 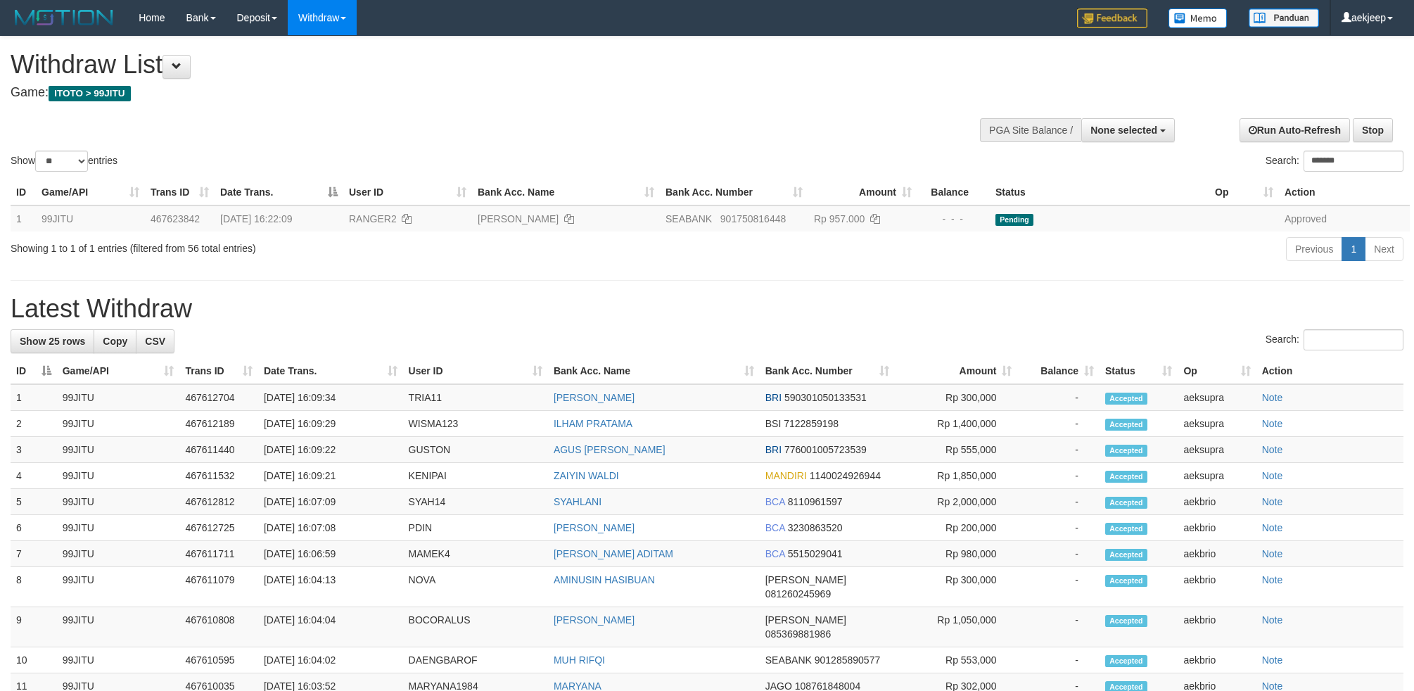 I want to click on td: 1, so click(x=23, y=218).